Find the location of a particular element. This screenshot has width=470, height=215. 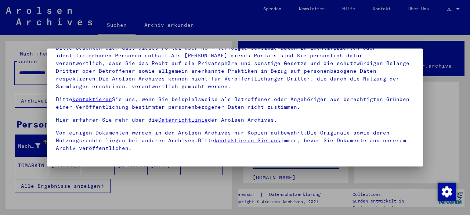

span: Einverständniserklärung: Hiermit erkläre ich mich damit einverstanden, dass ich sensible personen... is located at coordinates (239, 175).